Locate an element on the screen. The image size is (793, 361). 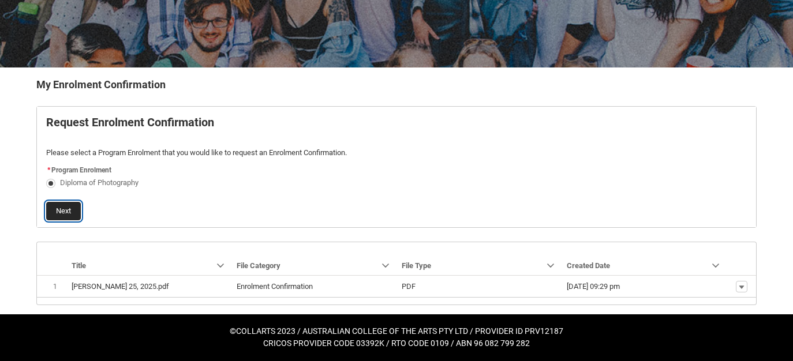
button: Next is located at coordinates (64, 211).